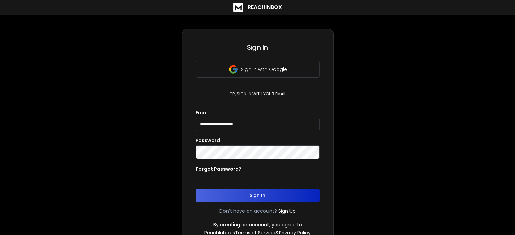 The width and height of the screenshot is (515, 235). Describe the element at coordinates (258, 196) in the screenshot. I see `button: Sign In` at that location.